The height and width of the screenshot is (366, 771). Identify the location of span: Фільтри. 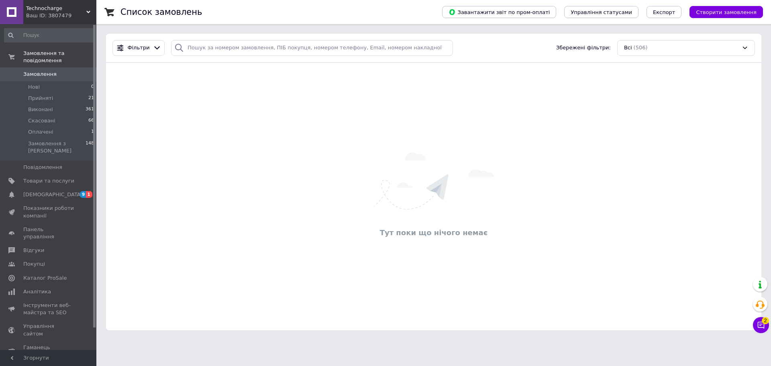
(139, 48).